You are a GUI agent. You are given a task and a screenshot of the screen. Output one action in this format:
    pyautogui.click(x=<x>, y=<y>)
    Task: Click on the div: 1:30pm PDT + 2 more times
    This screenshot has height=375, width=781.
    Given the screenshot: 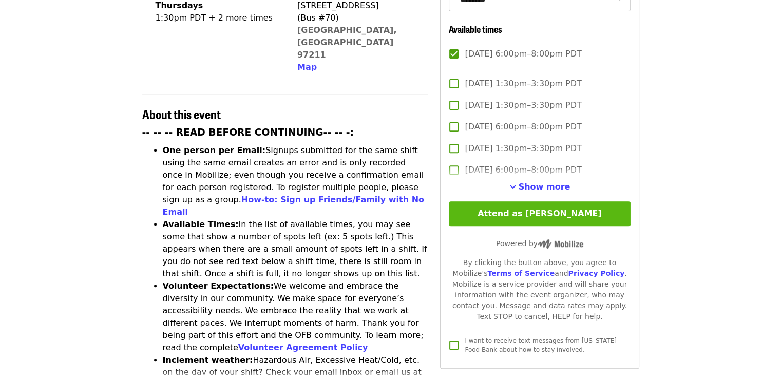 What is the action you would take?
    pyautogui.click(x=216, y=18)
    